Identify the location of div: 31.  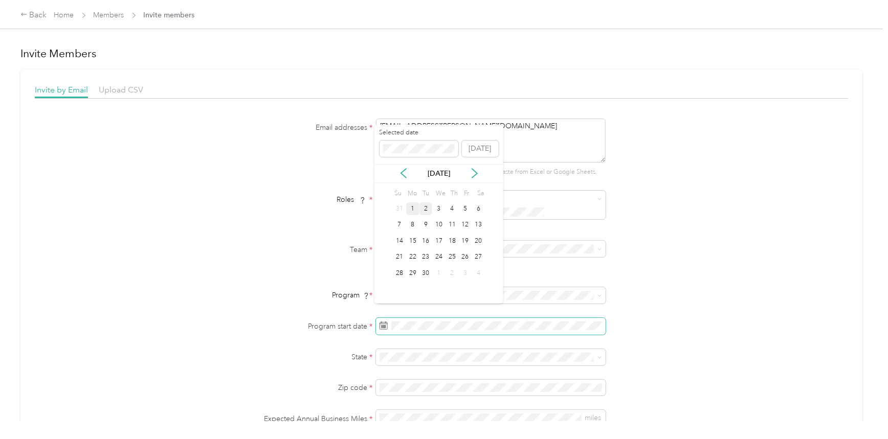
(399, 209).